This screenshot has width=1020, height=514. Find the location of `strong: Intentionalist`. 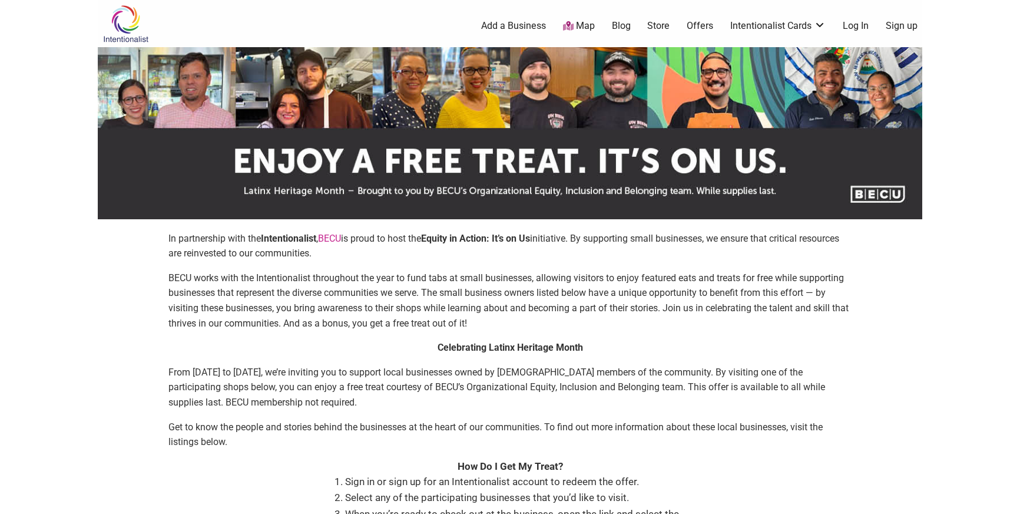

strong: Intentionalist is located at coordinates (289, 238).